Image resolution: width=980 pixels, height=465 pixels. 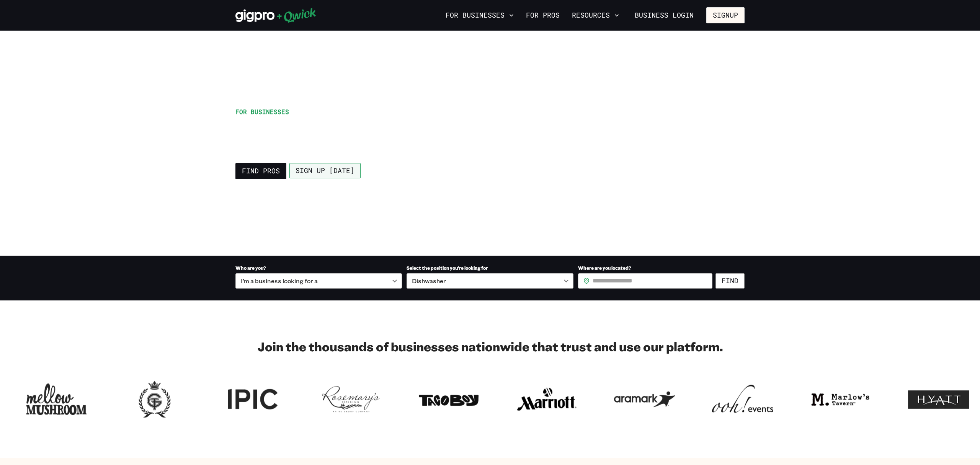 I want to click on img: Logo for Marriott, so click(x=547, y=399).